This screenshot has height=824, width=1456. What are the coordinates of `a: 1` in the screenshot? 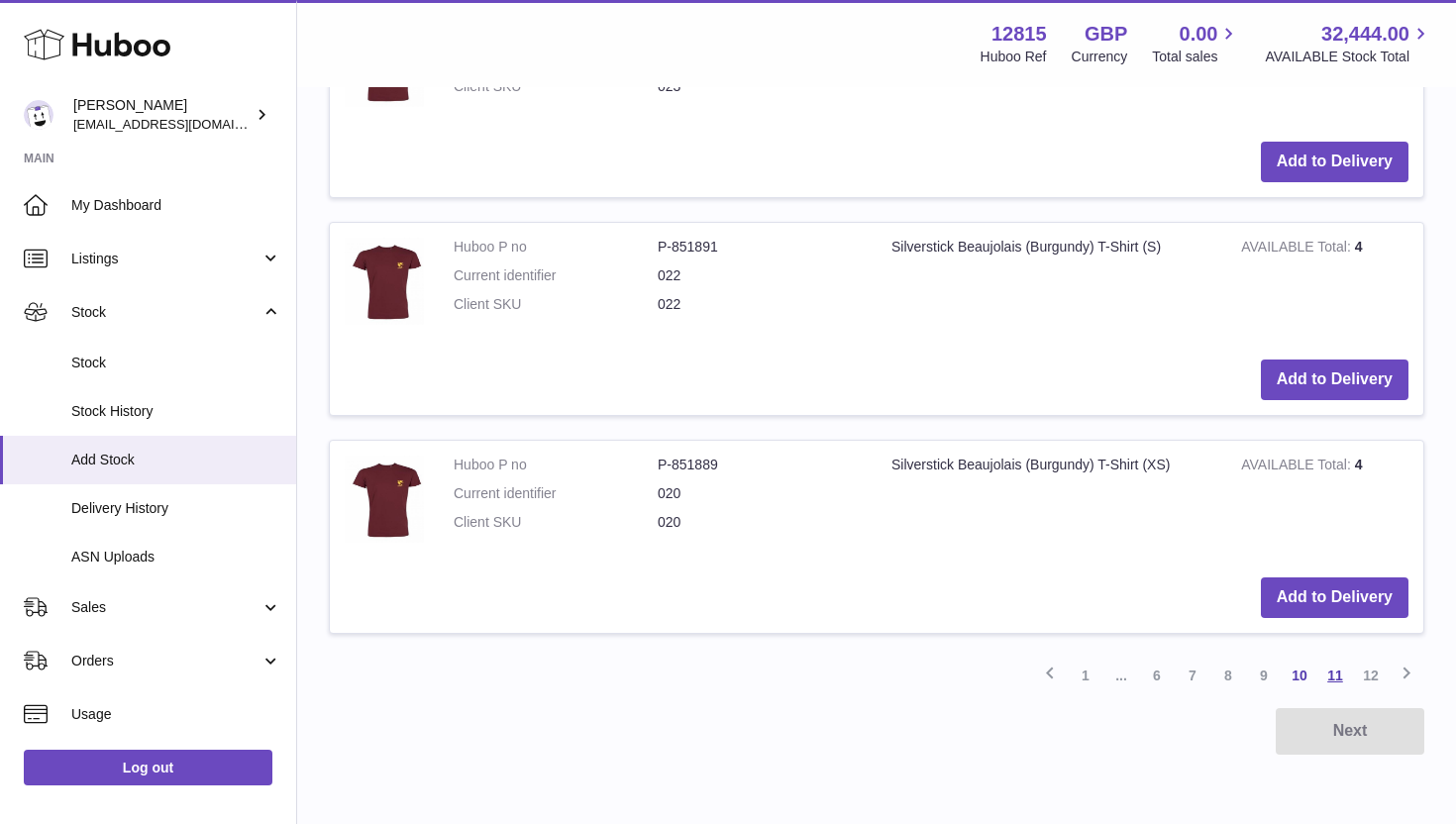 It's located at (1086, 675).